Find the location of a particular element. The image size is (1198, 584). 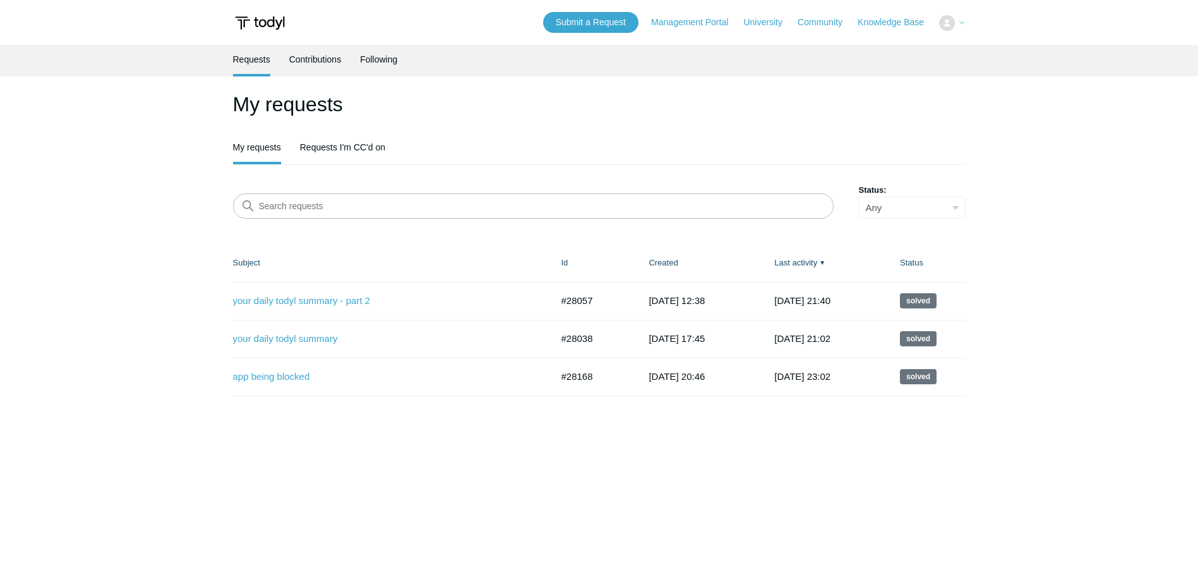

a: your daily todyl summary - part 2 is located at coordinates (383, 301).